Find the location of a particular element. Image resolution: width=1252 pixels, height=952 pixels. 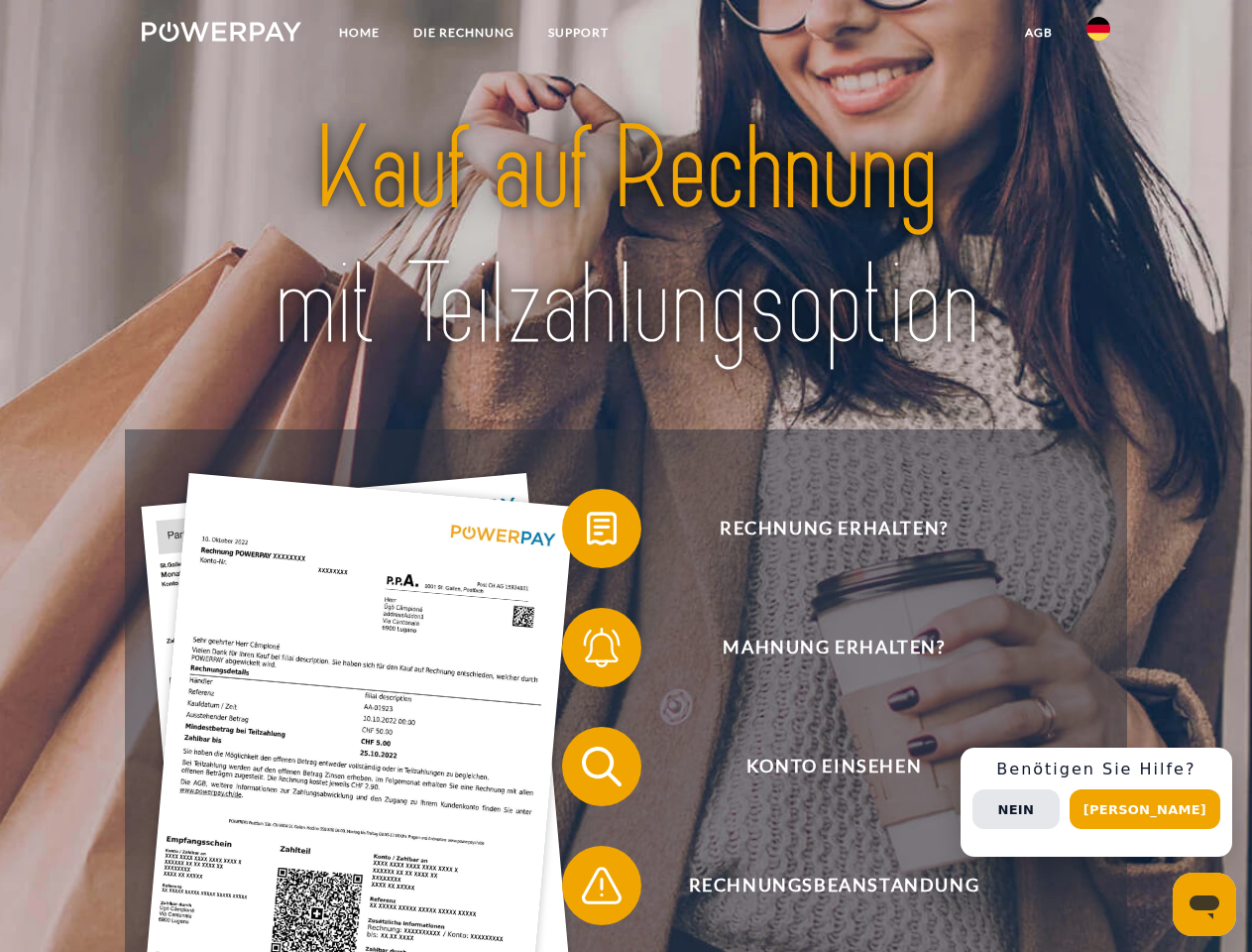

button: Konto einsehen is located at coordinates (820, 766).